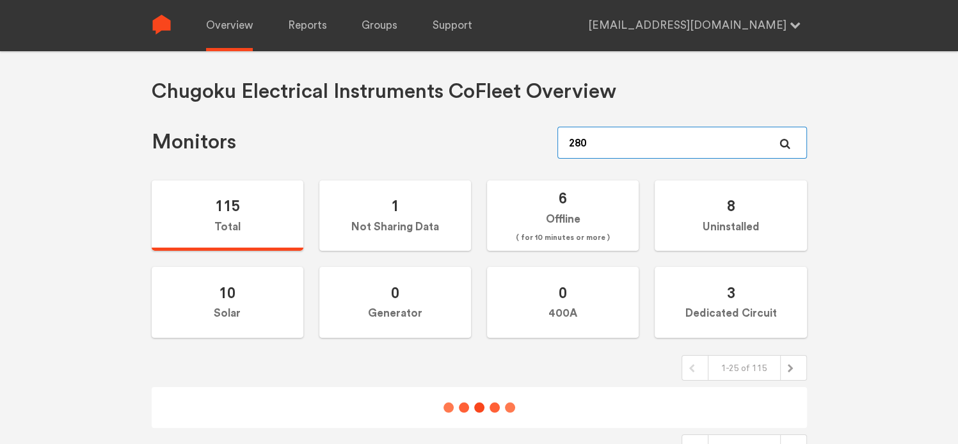 The image size is (958, 444). Describe the element at coordinates (194, 142) in the screenshot. I see `h1: Monitors` at that location.